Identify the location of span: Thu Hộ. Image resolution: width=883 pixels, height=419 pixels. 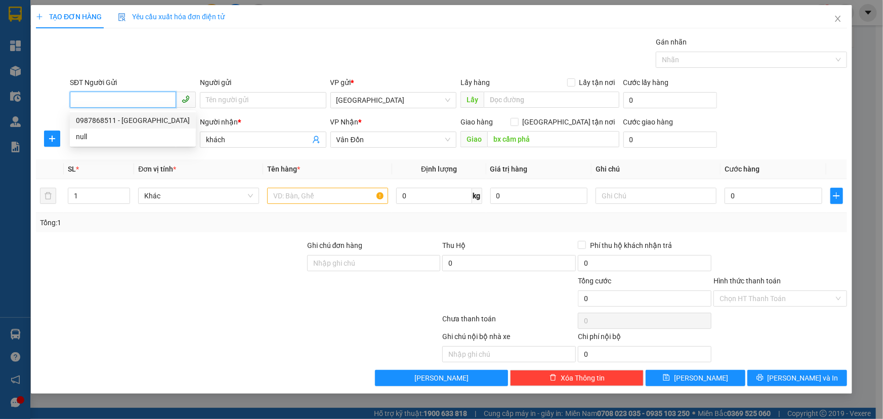
(454, 245).